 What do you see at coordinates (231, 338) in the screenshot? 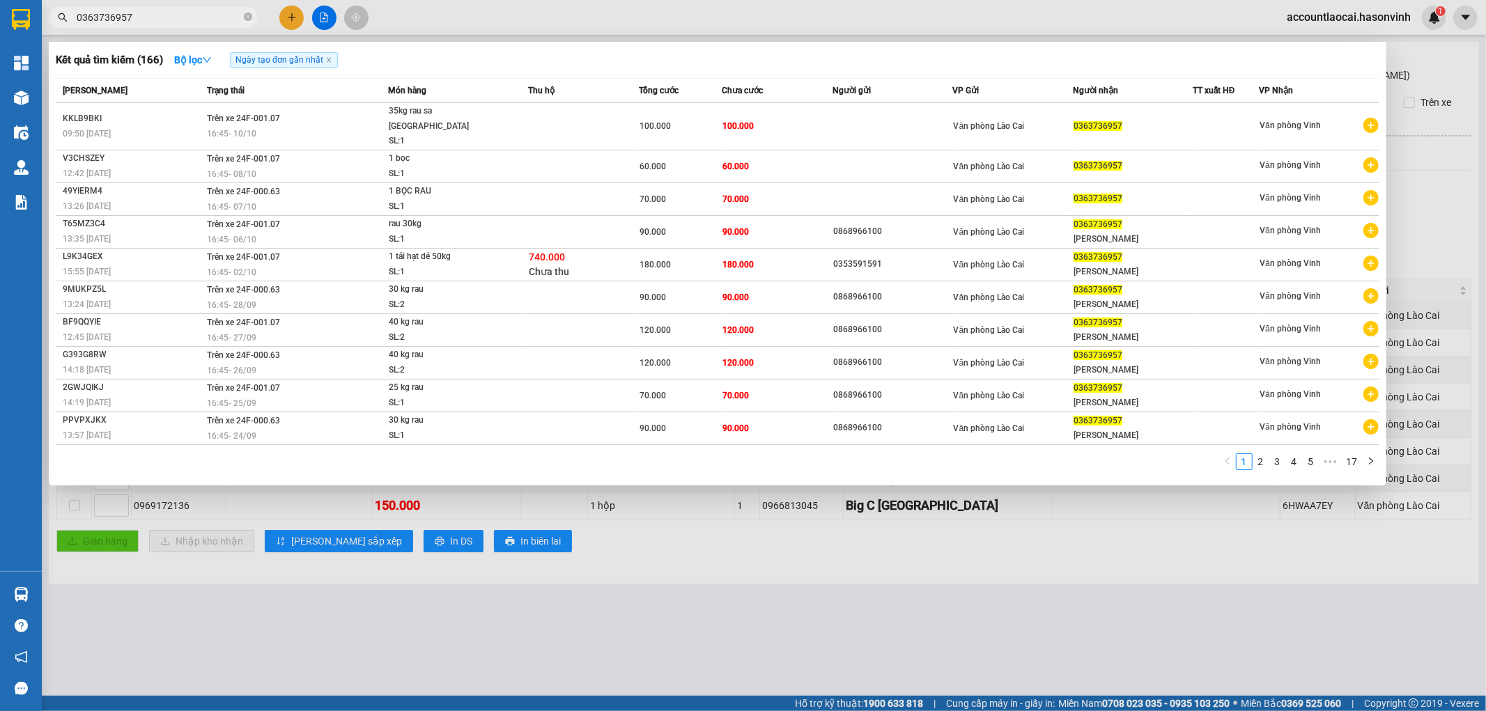
I see `span: 16:45 - 27/09` at bounding box center [231, 338].